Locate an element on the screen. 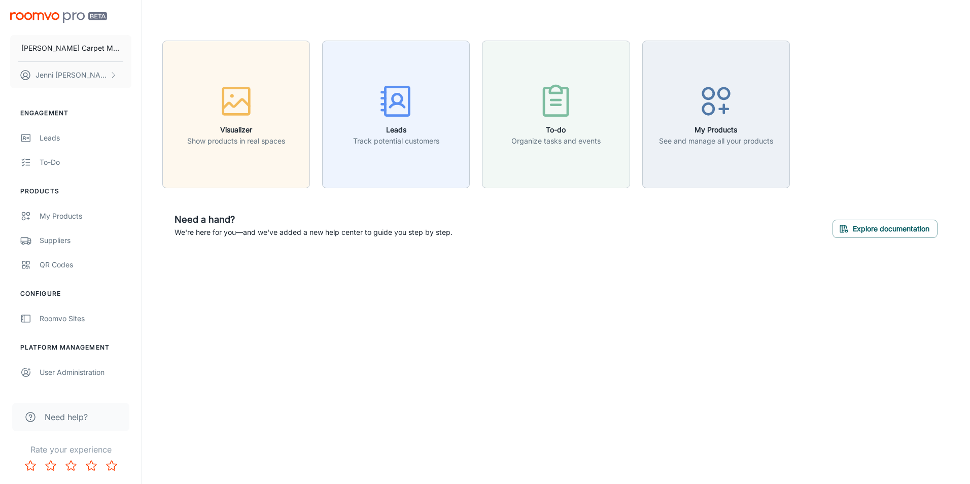  button: My ProductsSee and manage all your products is located at coordinates (716, 114).